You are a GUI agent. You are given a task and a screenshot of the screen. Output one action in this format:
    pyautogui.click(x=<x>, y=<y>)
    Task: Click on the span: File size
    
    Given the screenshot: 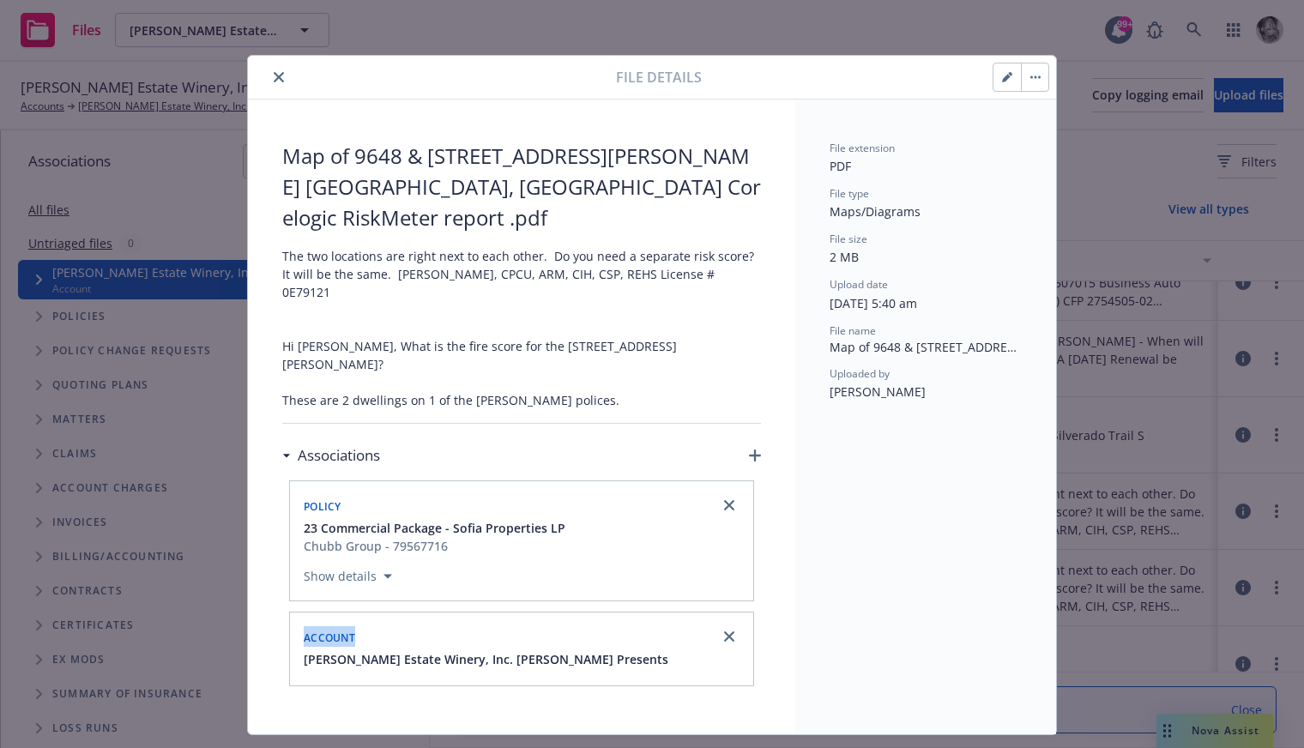 What is the action you would take?
    pyautogui.click(x=848, y=238)
    